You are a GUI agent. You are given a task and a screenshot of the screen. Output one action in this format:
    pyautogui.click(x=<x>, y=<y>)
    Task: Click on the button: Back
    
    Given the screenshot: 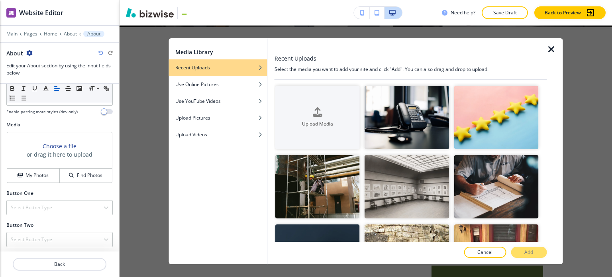 What is the action you would take?
    pyautogui.click(x=59, y=264)
    